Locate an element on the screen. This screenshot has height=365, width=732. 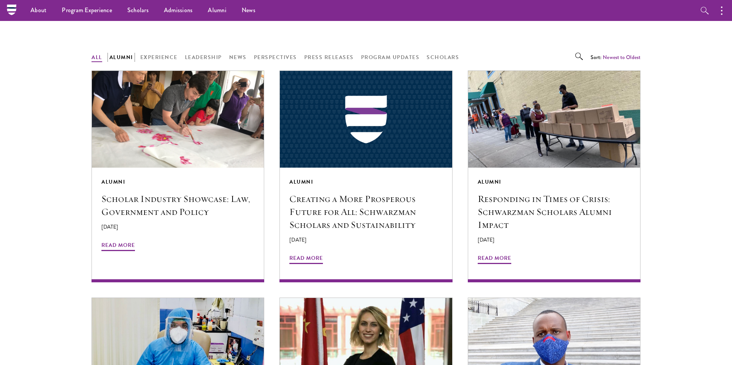
button: Experience is located at coordinates (159, 57).